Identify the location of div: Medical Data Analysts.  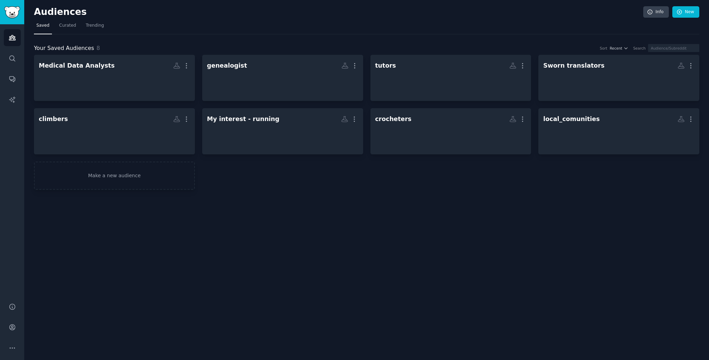
(77, 65).